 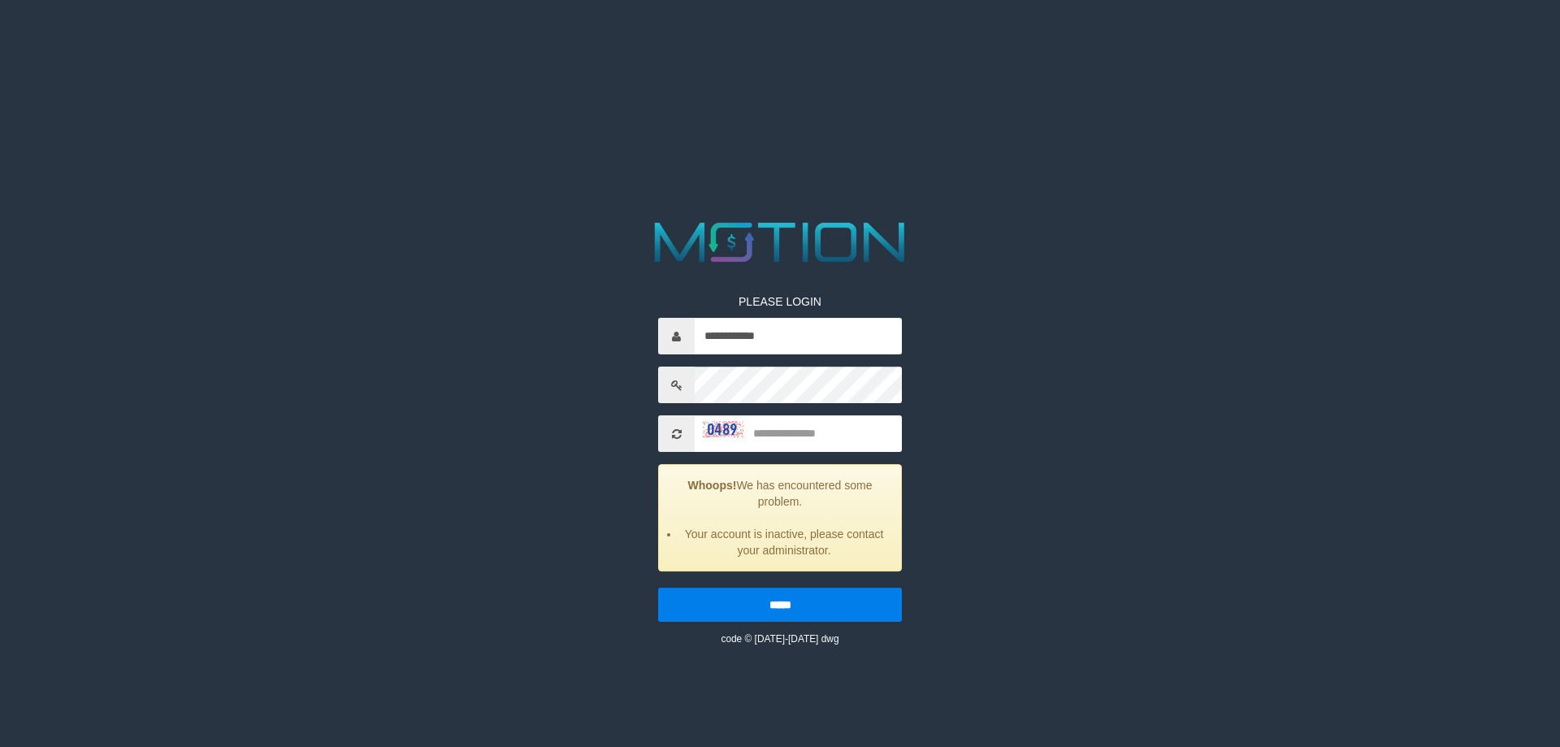 I want to click on strong: Whoops!, so click(x=712, y=485).